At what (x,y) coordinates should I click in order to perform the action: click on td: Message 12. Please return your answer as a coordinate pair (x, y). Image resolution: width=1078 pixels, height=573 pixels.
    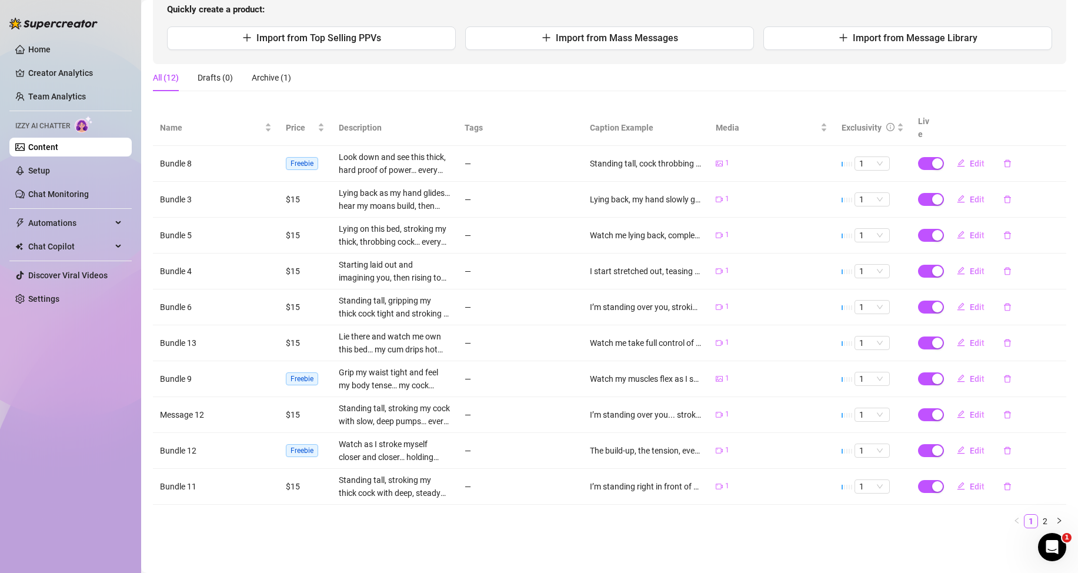
    Looking at the image, I should click on (216, 415).